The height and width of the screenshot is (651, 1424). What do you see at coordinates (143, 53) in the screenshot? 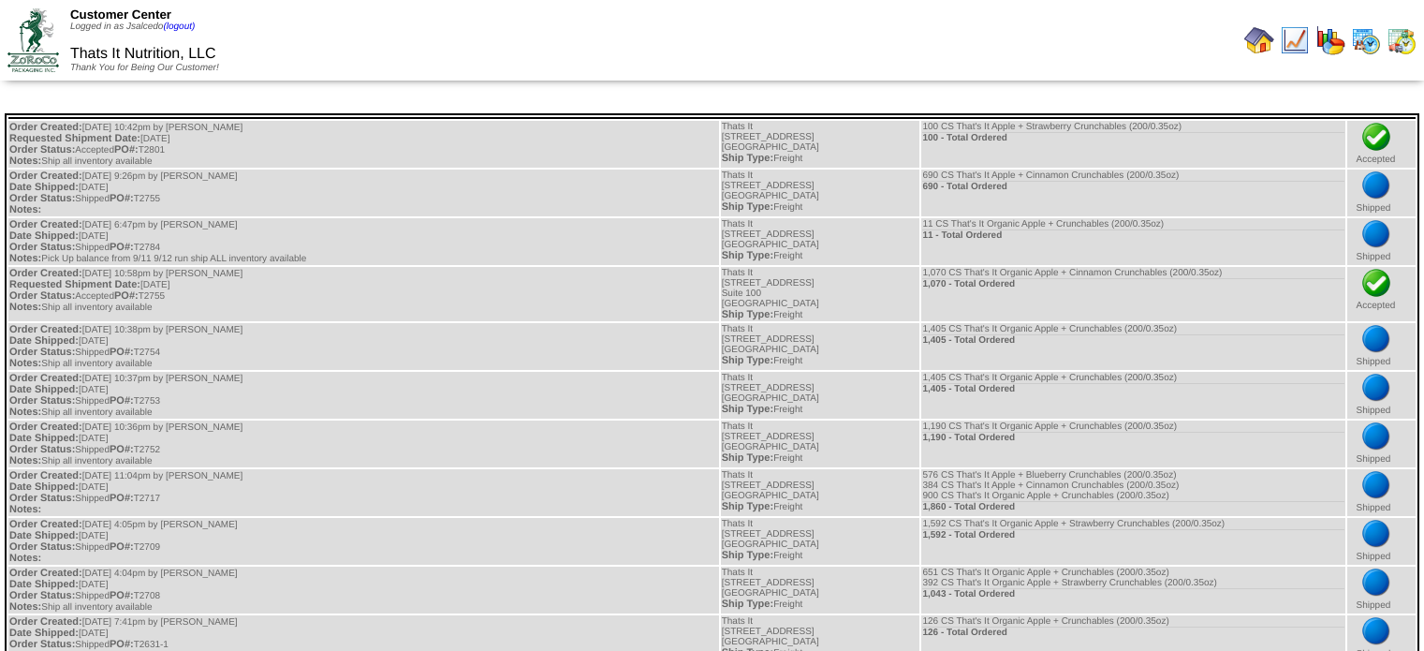
I see `span: Thats It Nutrition, LLC` at bounding box center [143, 53].